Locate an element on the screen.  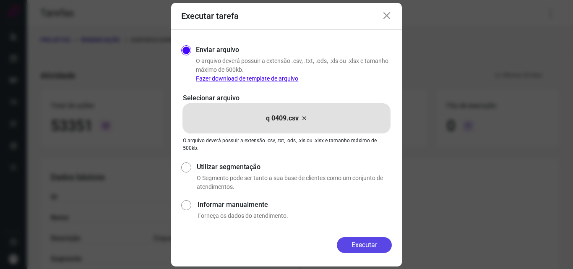
a: Fazer download de template de arquivo is located at coordinates (247, 78).